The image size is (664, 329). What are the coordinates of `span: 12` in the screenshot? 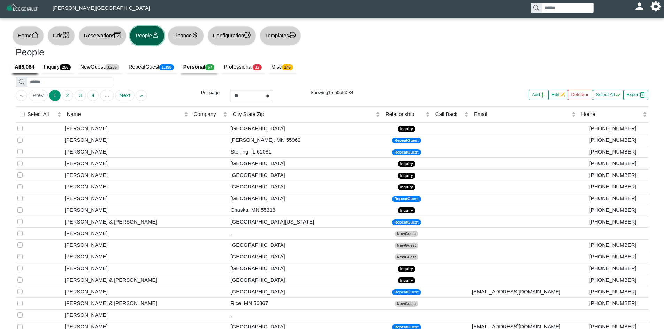 It's located at (257, 67).